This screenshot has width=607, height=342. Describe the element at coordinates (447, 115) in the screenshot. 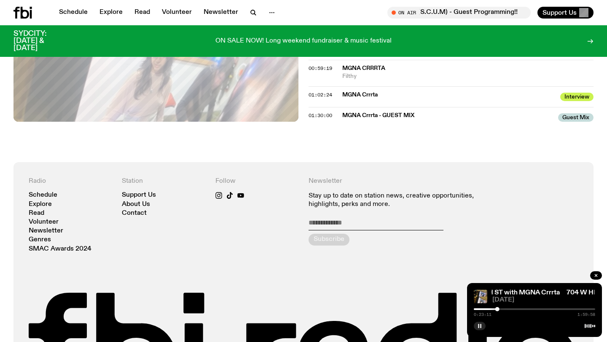

I see `span: MGNA Crrrta - GUEST MIX` at that location.